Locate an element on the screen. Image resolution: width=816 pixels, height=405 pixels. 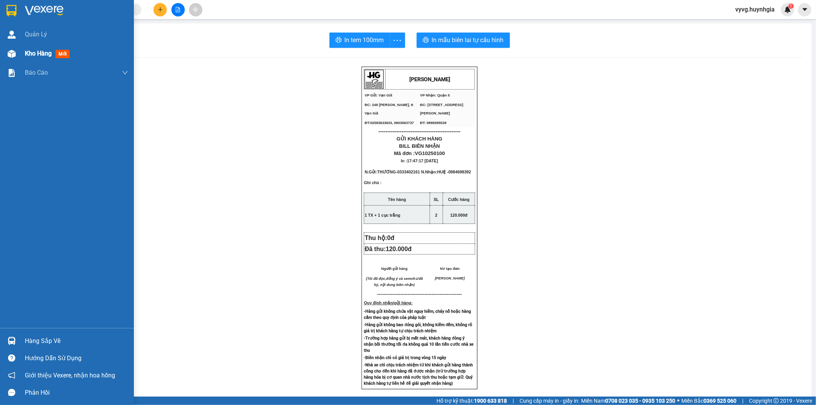
div: Tên hàng: 1 TX + 1 cục trắng ( : 2 ) is located at coordinates (63, 63).